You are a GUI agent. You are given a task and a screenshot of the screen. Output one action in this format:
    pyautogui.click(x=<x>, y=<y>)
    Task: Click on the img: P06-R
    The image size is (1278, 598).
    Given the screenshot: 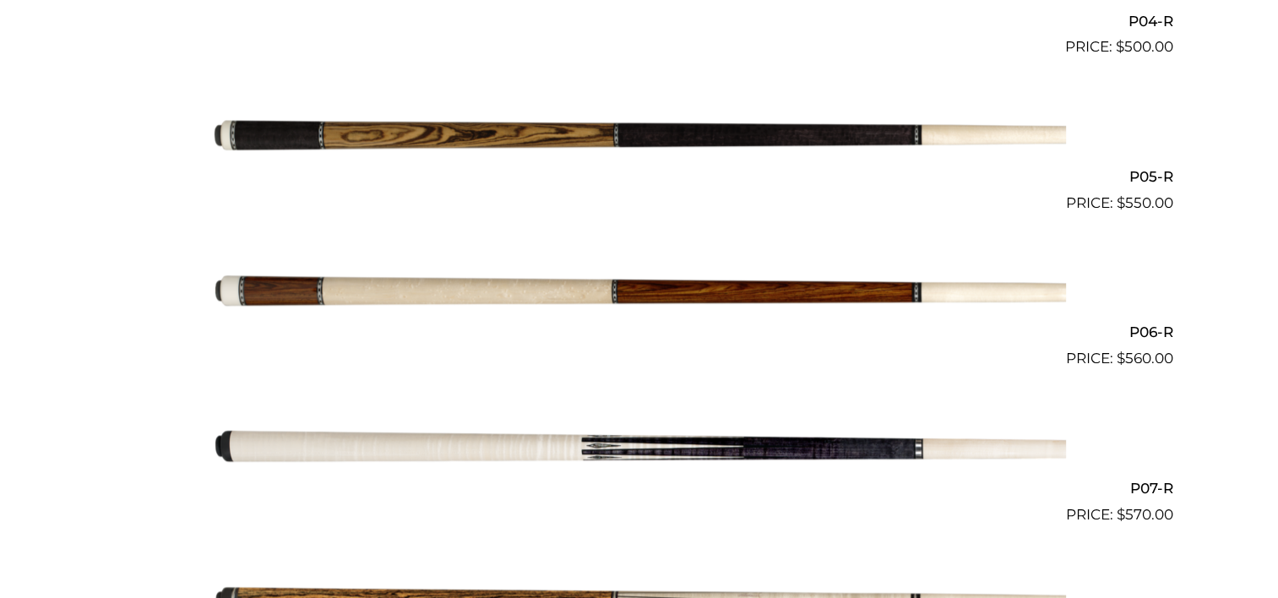 What is the action you would take?
    pyautogui.click(x=639, y=292)
    